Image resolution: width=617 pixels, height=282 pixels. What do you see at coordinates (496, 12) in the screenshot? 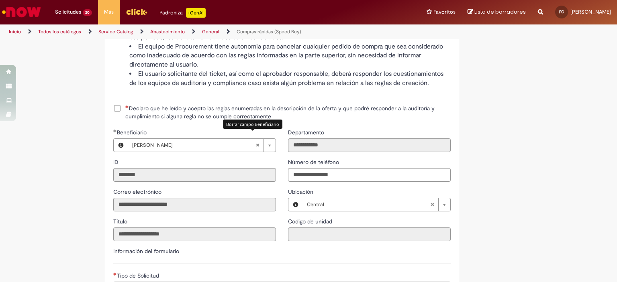
I see `a: Lista de borradores` at bounding box center [496, 12].